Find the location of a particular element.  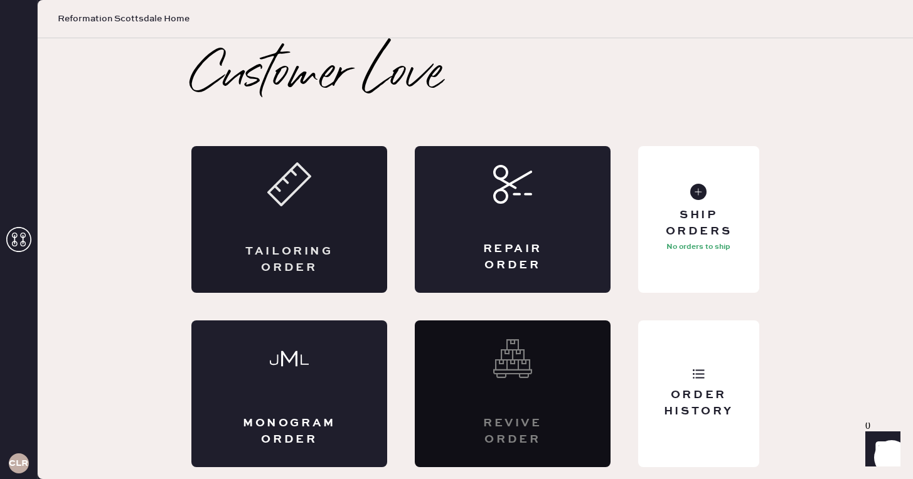

div: Revive order is located at coordinates (513, 432).